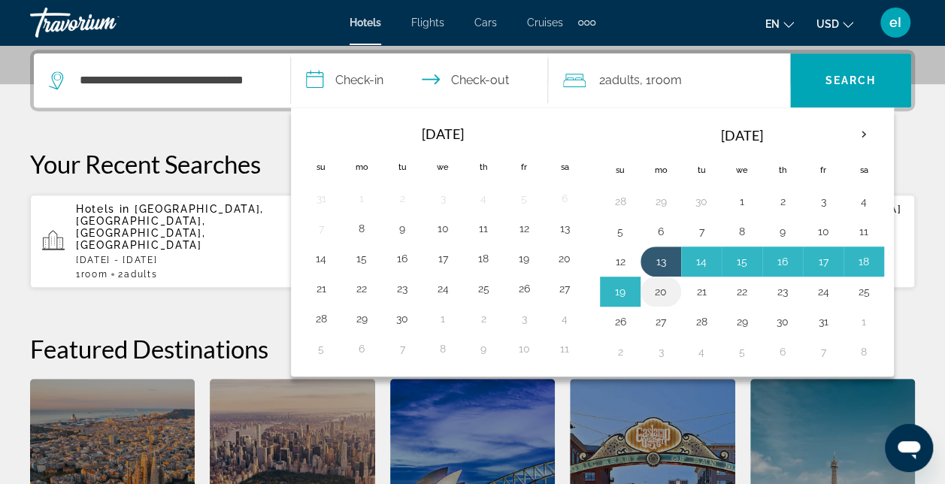 Image resolution: width=945 pixels, height=484 pixels. What do you see at coordinates (864, 135) in the screenshot?
I see `button: Next month` at bounding box center [864, 135].